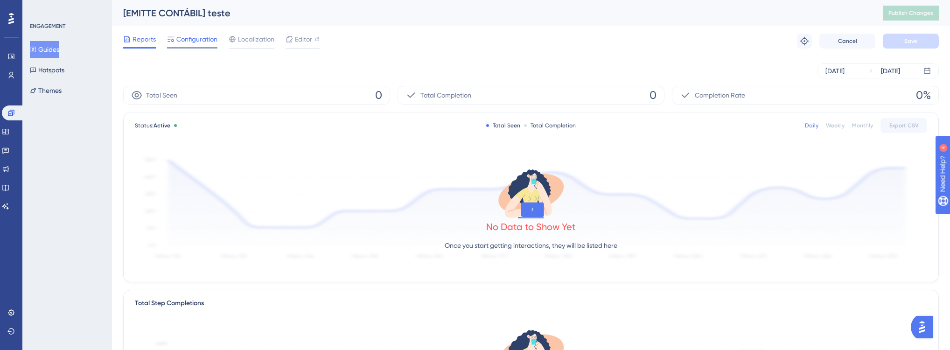 Image resolution: width=950 pixels, height=350 pixels. What do you see at coordinates (720, 95) in the screenshot?
I see `span: Completion Rate` at bounding box center [720, 95].